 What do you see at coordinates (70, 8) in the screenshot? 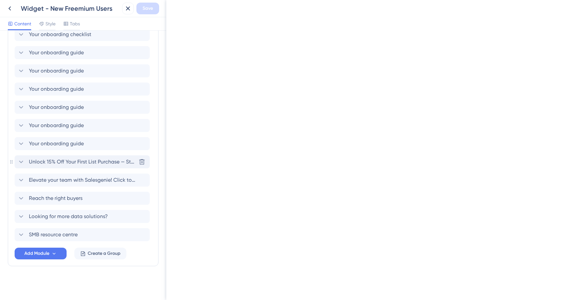
I see `div: Widget - New Freemium Users` at bounding box center [70, 8].